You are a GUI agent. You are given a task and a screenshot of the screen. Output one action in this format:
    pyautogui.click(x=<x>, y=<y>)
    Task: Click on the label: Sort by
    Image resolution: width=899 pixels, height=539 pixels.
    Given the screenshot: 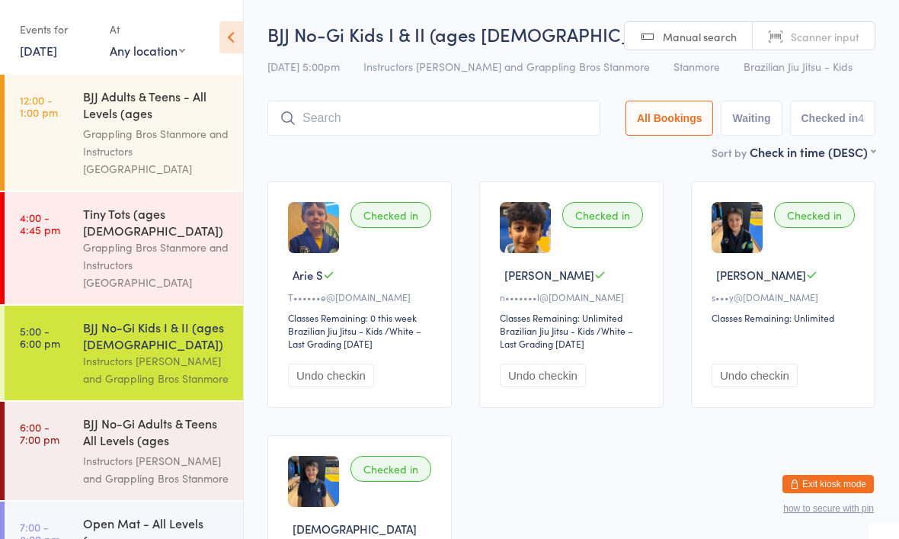 What is the action you would take?
    pyautogui.click(x=729, y=152)
    